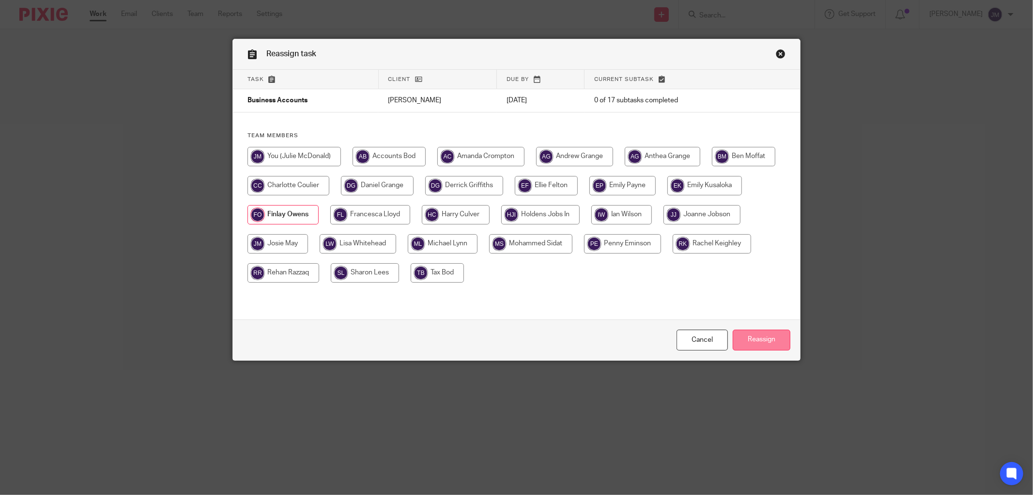 The height and width of the screenshot is (495, 1033). Describe the element at coordinates (256, 79) in the screenshot. I see `span: Task` at that location.